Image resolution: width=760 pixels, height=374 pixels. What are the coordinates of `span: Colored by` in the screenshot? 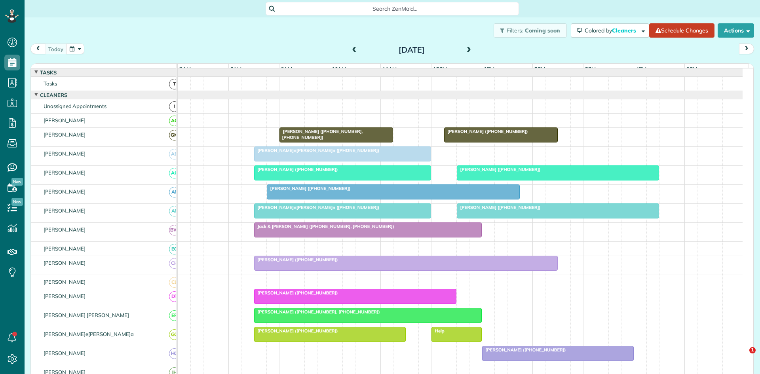 It's located at (612, 30).